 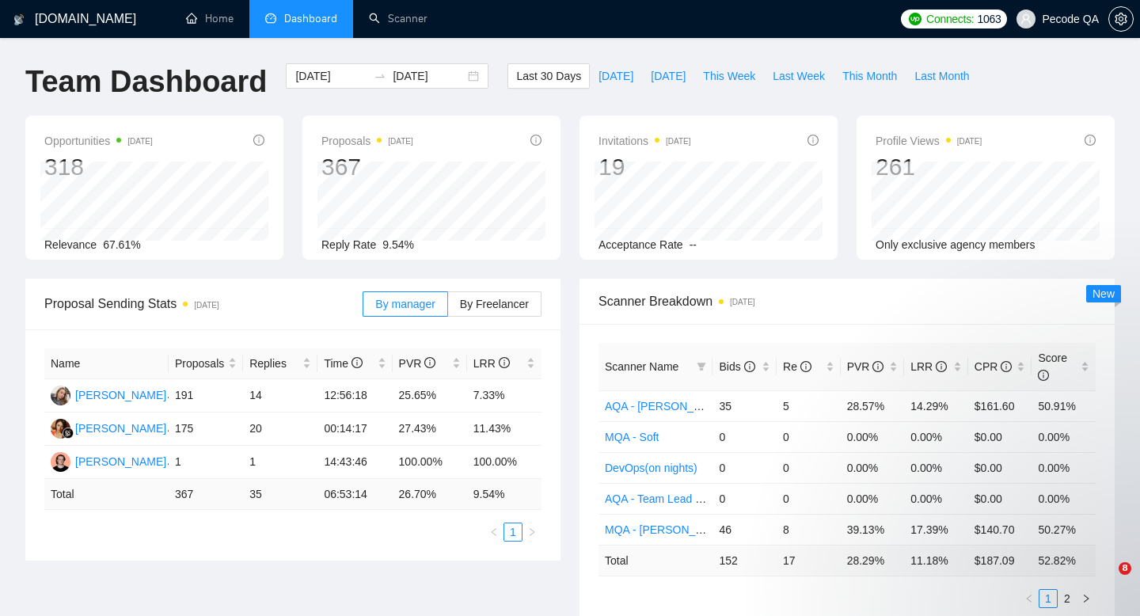 What do you see at coordinates (641, 245) in the screenshot?
I see `span: Acceptance Rate` at bounding box center [641, 245].